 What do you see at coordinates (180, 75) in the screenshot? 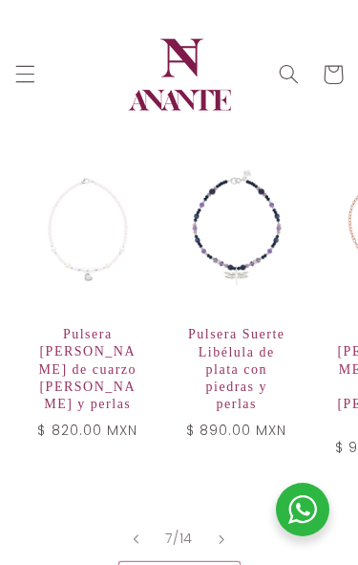
I see `a: Anante Joyería | Diseño en plata y oro` at bounding box center [180, 75].